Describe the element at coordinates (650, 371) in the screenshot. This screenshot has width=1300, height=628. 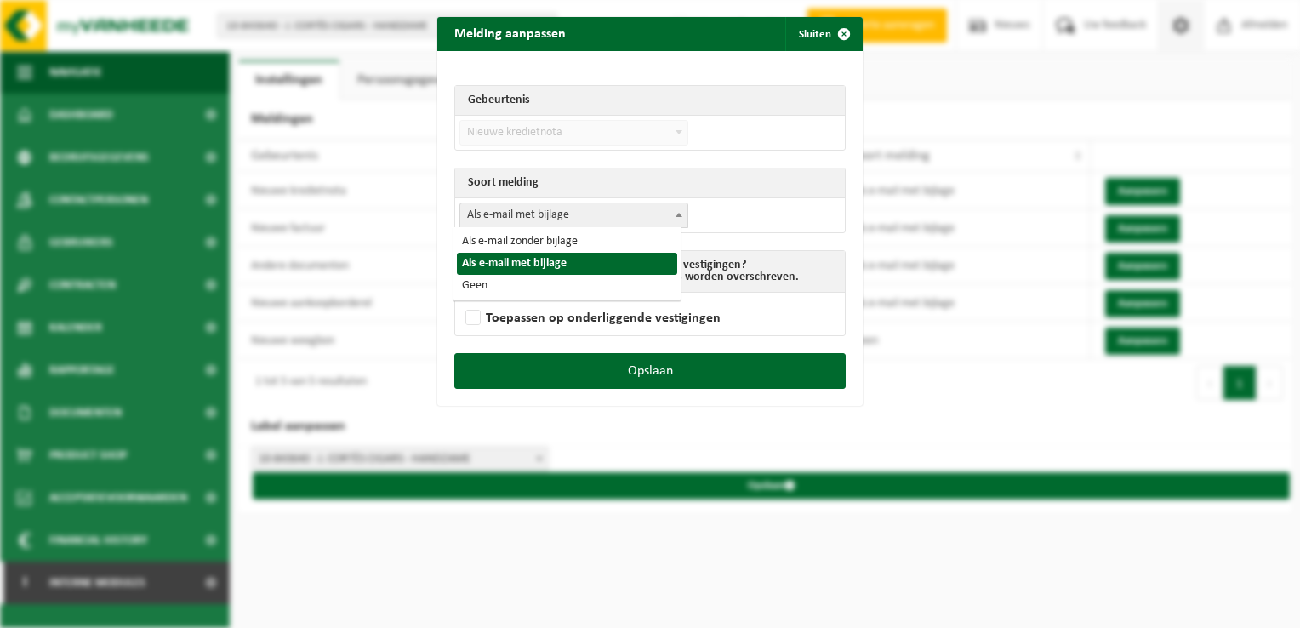
I see `button: Opslaan` at that location.